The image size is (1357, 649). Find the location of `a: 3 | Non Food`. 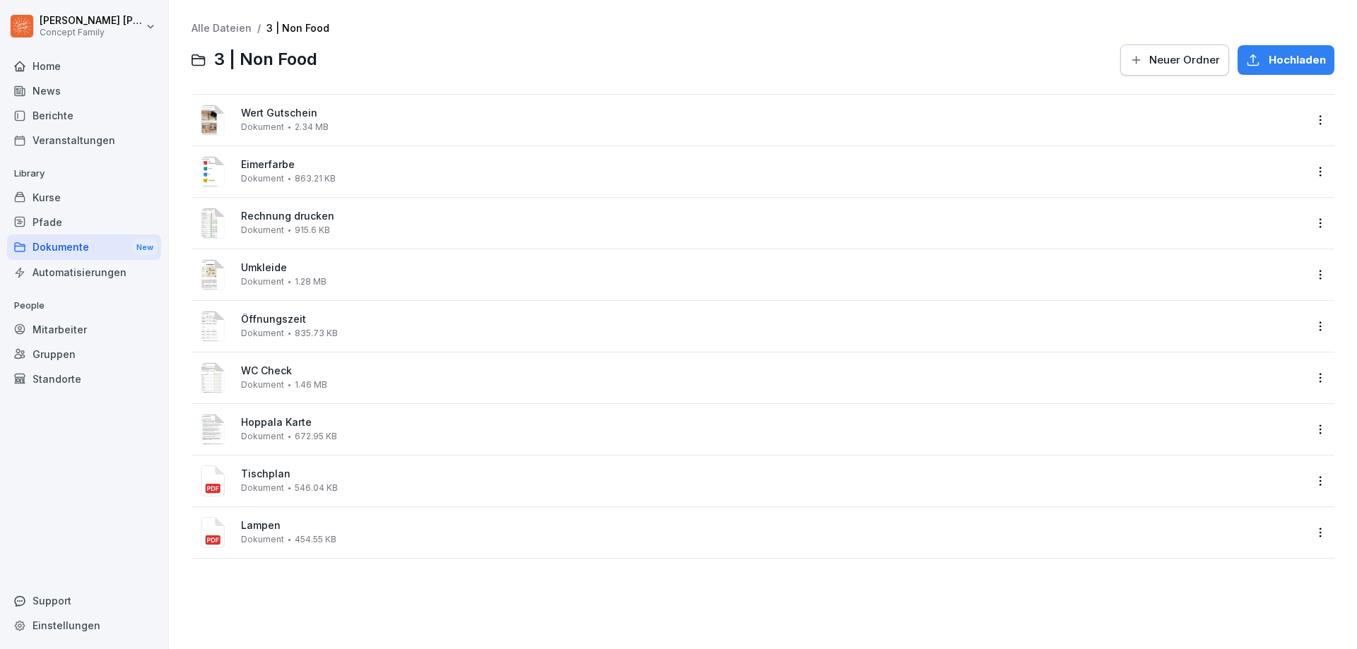

a: 3 | Non Food is located at coordinates (298, 28).